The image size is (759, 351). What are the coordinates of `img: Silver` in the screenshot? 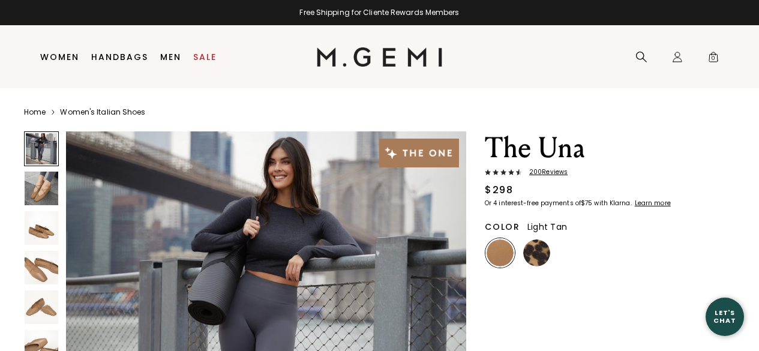 It's located at (500, 289).